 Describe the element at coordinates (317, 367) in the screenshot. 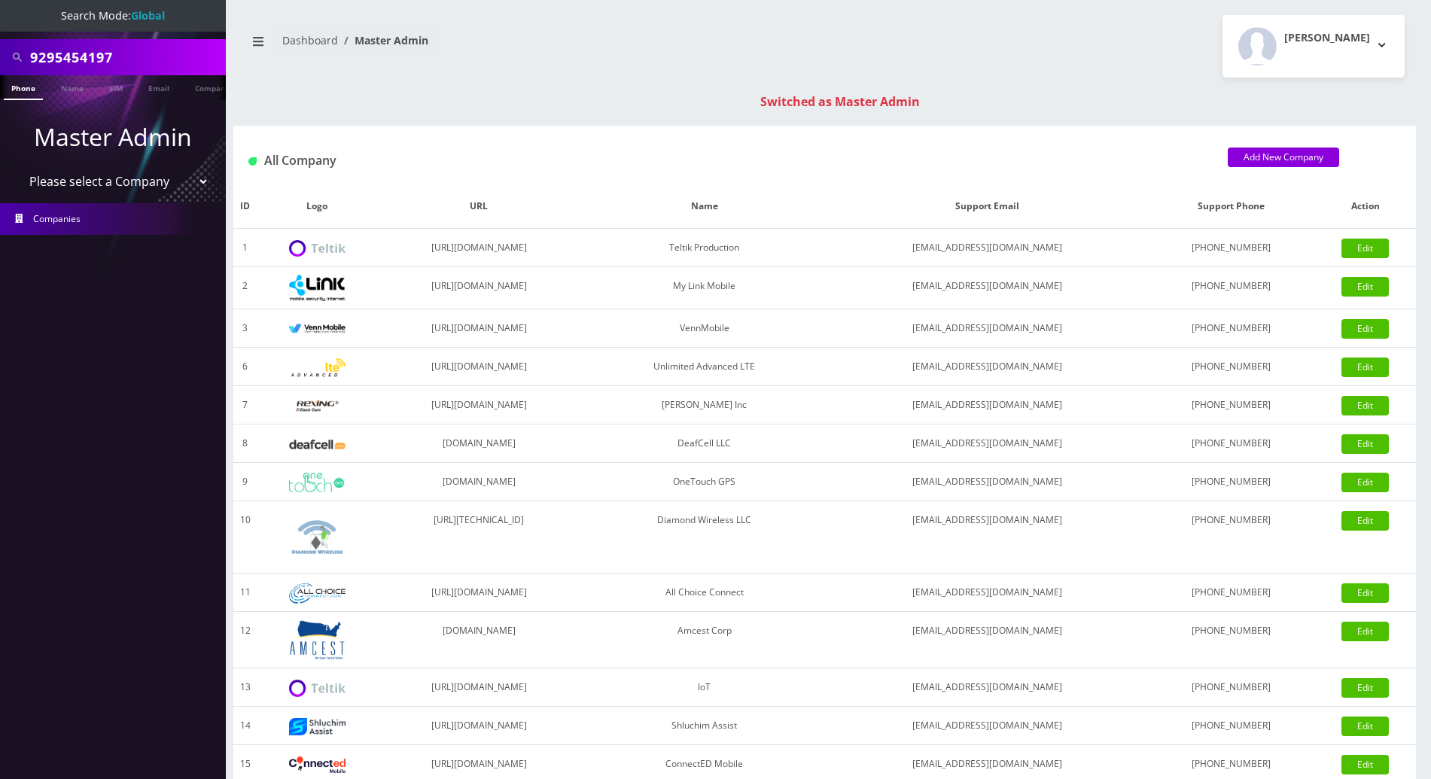

I see `img: Unlimited Advanced LTE` at that location.